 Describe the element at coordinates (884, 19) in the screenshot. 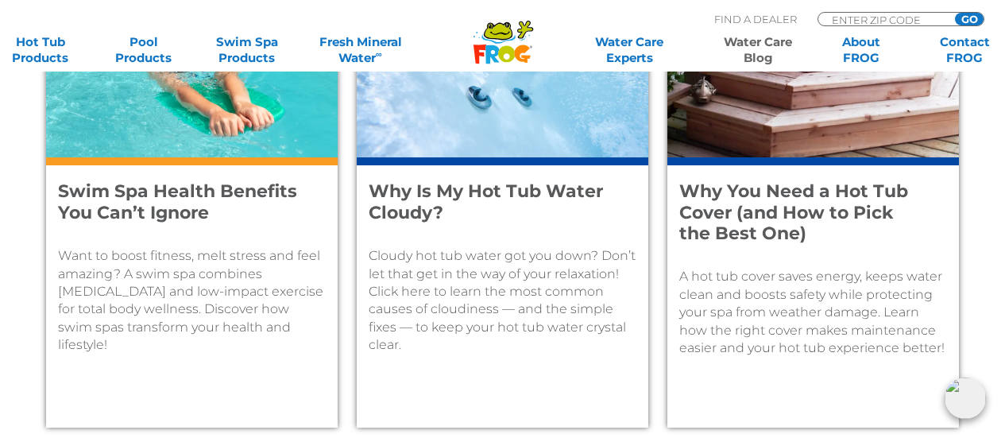

I see `input: Zip Code Form` at that location.